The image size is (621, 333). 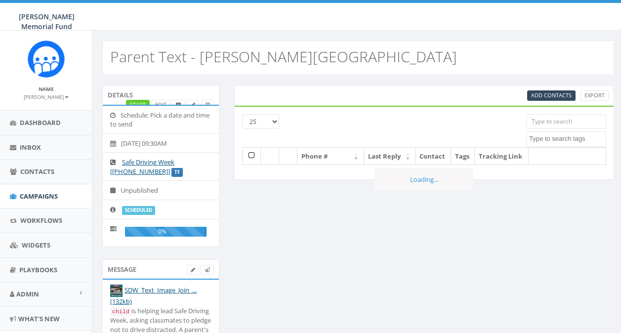 I want to click on span: Contacts, so click(x=37, y=171).